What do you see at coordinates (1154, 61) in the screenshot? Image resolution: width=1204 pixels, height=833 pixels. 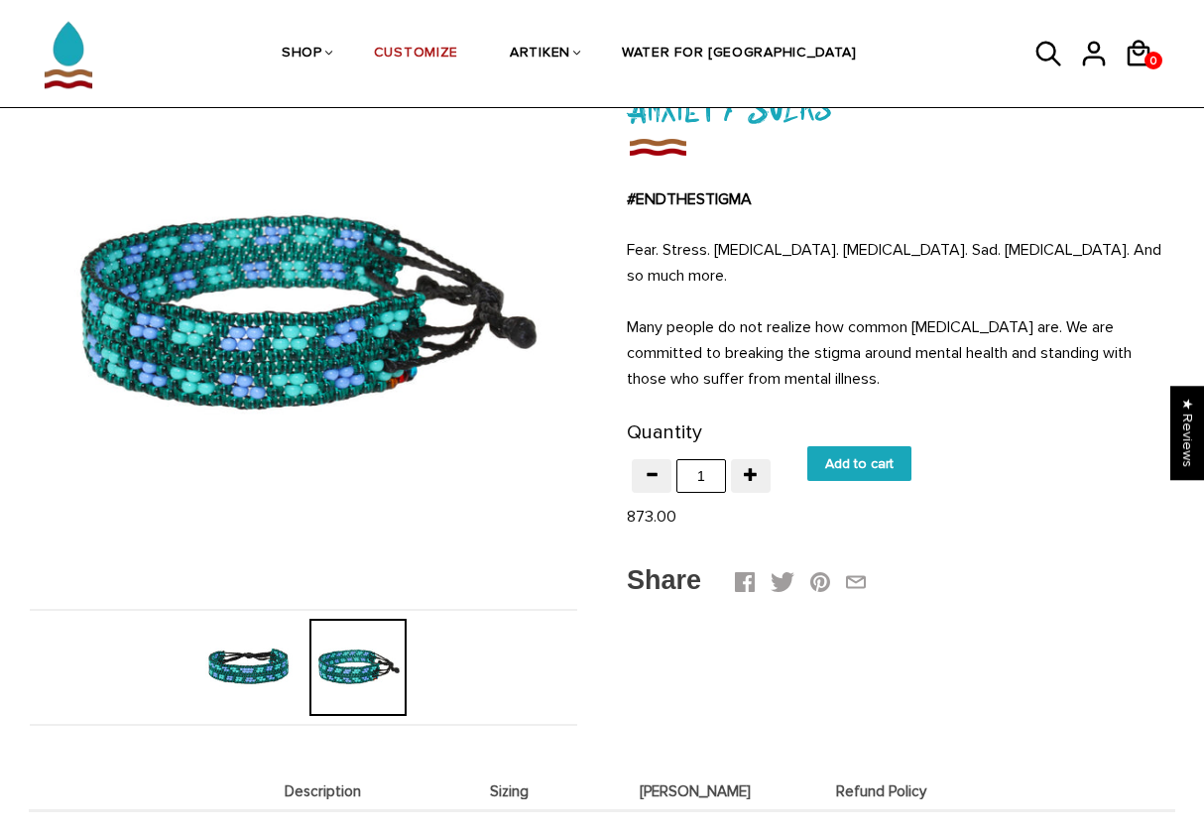 I see `a: 0` at bounding box center [1154, 61].